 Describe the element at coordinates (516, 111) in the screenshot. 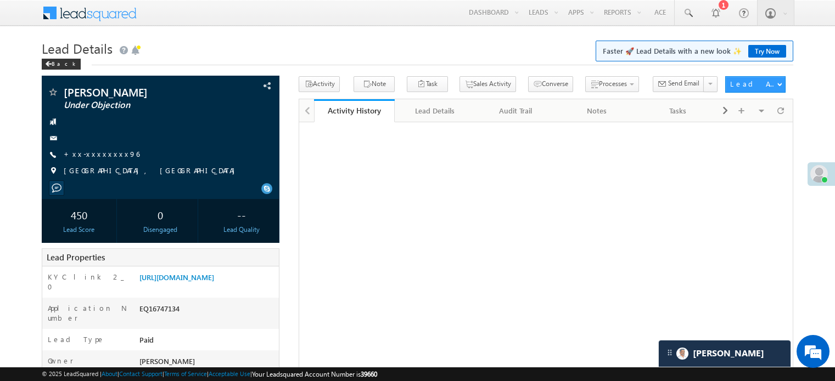

I see `a: Audit Trail` at that location.